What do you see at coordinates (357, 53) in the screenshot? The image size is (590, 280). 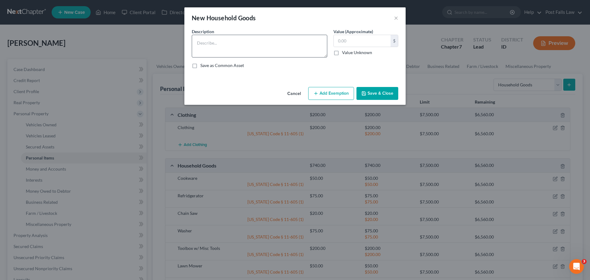 I see `label: Value Unknown` at bounding box center [357, 53].